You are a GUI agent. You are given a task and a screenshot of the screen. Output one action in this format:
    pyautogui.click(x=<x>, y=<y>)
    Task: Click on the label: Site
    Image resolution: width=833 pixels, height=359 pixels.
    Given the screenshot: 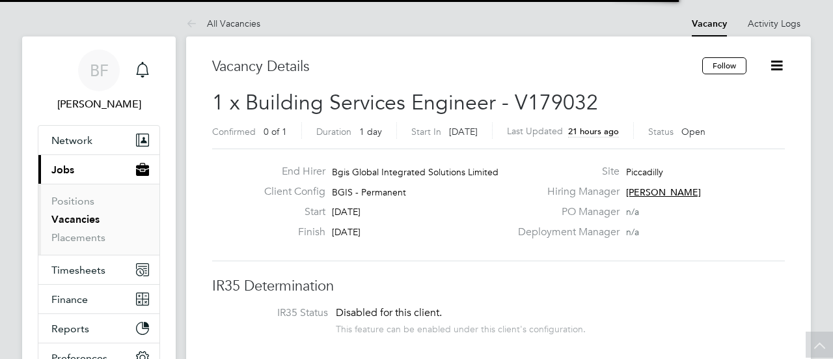 What is the action you would take?
    pyautogui.click(x=565, y=171)
    